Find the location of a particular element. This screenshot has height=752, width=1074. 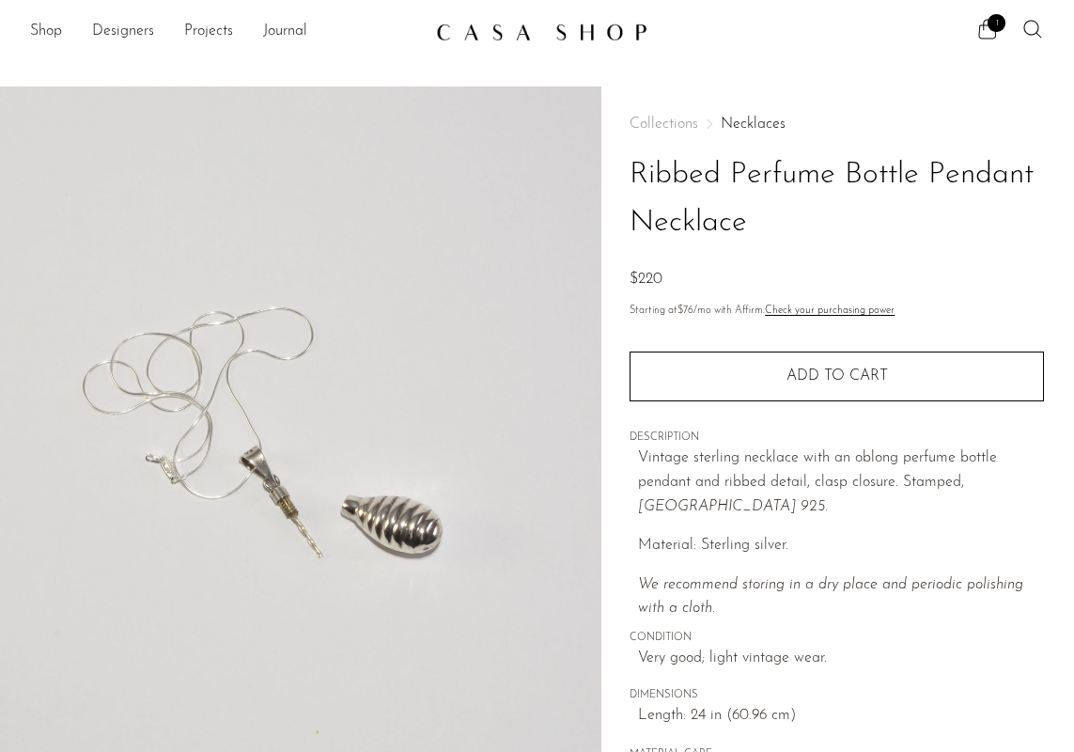

span: Very good; light vintage wear. is located at coordinates (841, 659).